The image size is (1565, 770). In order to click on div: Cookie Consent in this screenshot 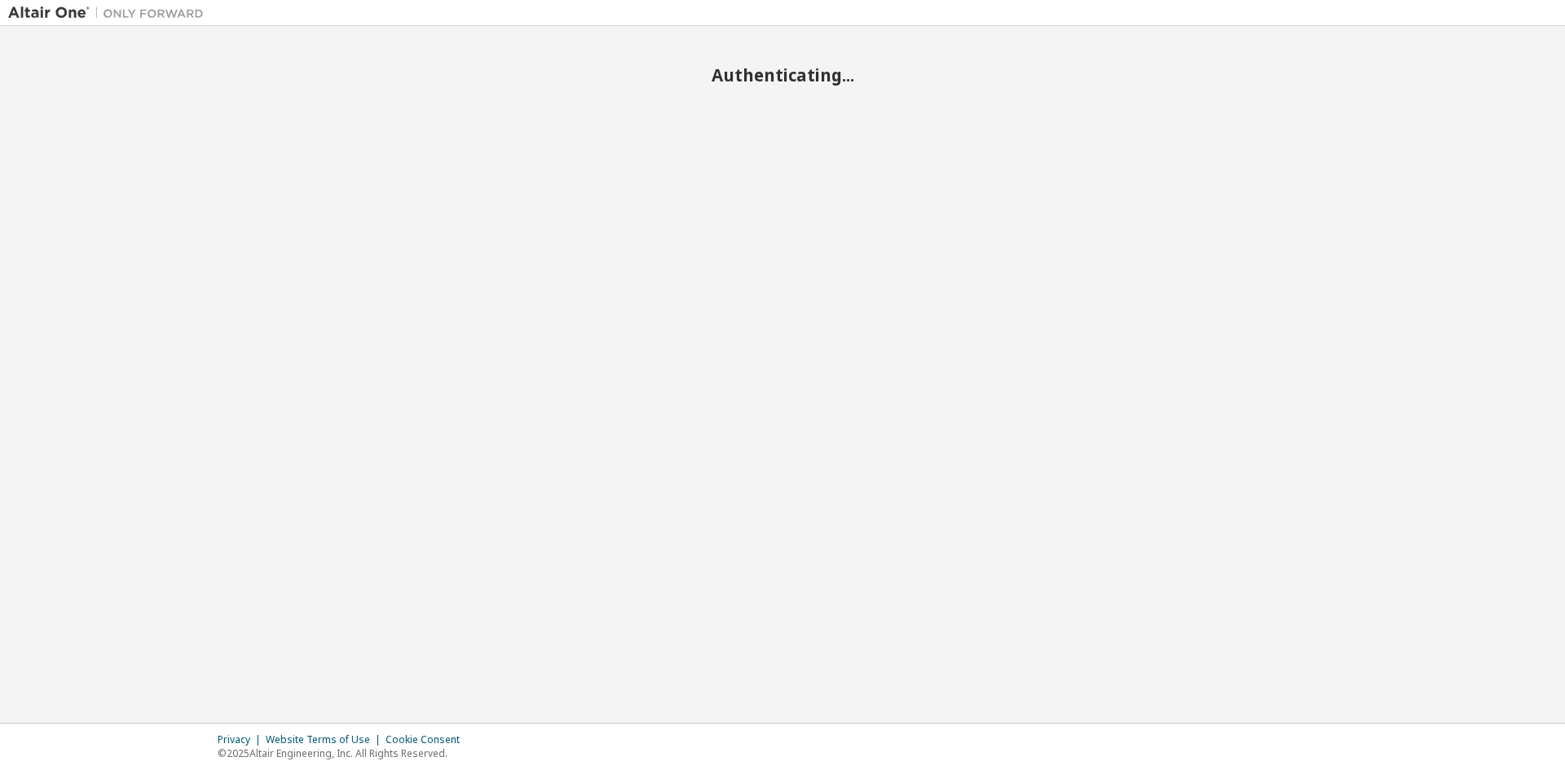, I will do `click(427, 740)`.